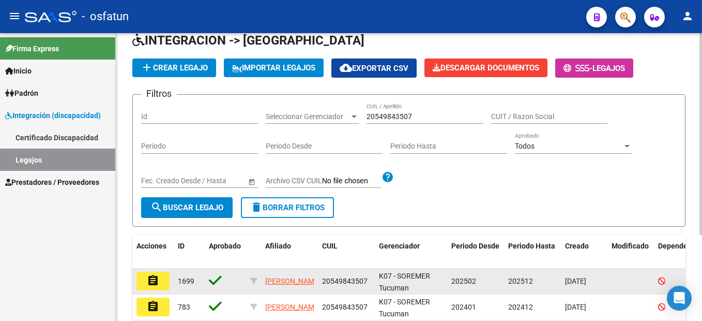 The width and height of the screenshot is (702, 321). Describe the element at coordinates (464, 281) in the screenshot. I see `span: 202502` at that location.